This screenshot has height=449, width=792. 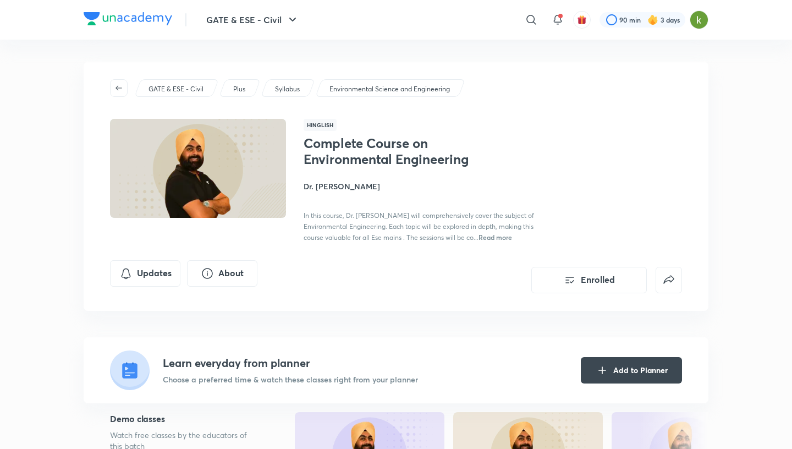 I want to click on span: Hinglish, so click(x=320, y=125).